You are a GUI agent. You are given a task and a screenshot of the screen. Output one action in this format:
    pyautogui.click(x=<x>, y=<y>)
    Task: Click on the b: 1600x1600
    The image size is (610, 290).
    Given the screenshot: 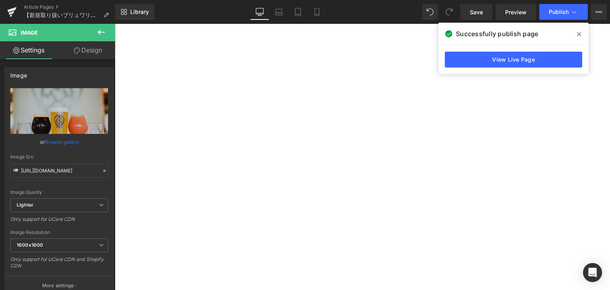 What is the action you would take?
    pyautogui.click(x=30, y=245)
    